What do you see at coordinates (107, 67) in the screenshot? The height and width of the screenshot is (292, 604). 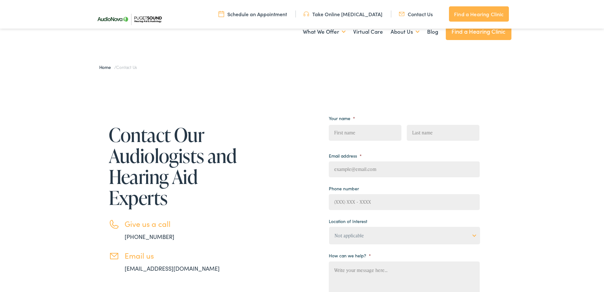 I see `a: Home` at bounding box center [107, 67].